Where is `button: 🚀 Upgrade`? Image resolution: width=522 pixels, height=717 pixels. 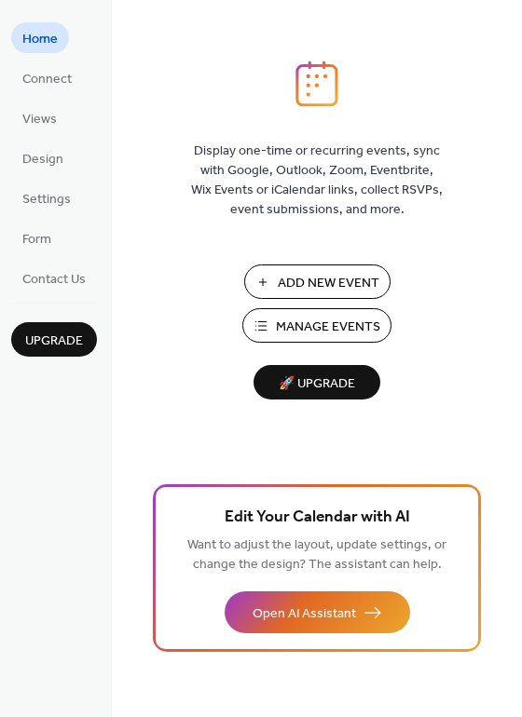 button: 🚀 Upgrade is located at coordinates (317, 382).